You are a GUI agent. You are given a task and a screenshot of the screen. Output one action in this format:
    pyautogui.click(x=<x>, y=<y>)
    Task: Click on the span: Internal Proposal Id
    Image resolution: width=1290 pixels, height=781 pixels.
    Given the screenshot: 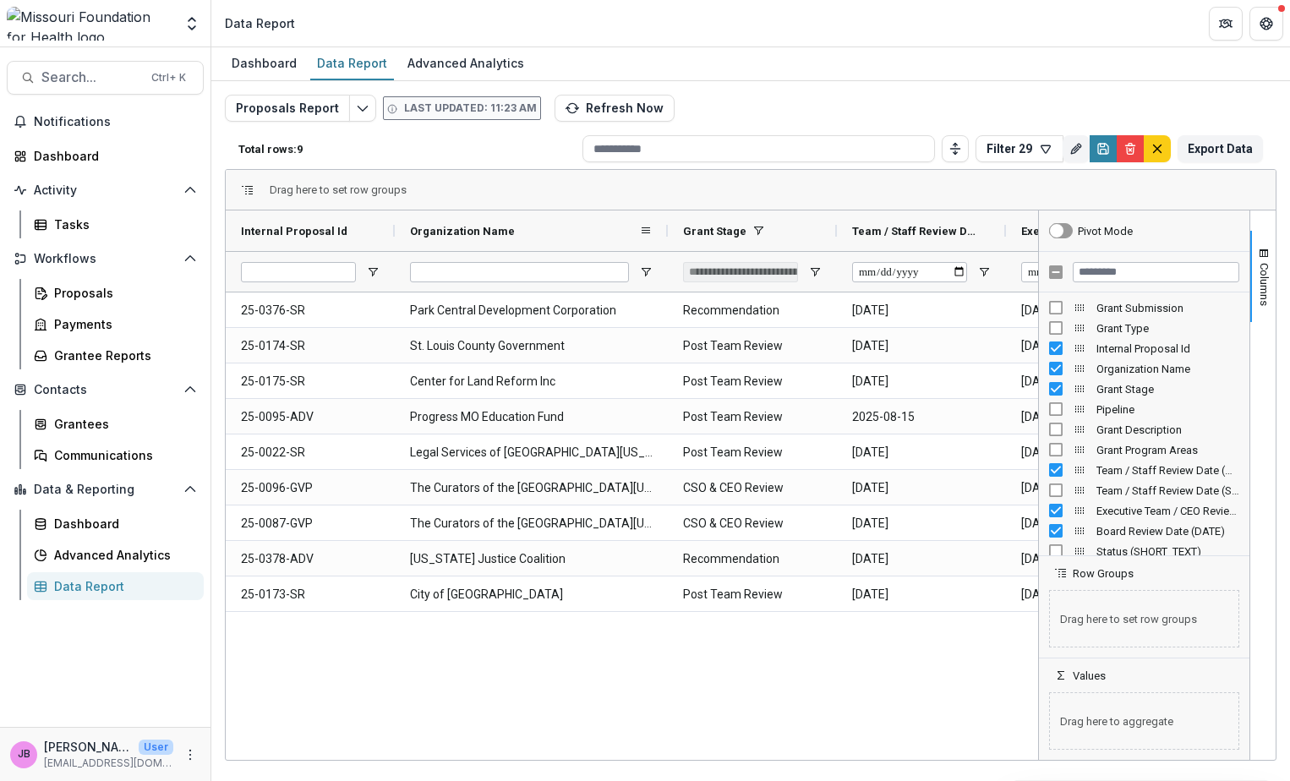 What is the action you would take?
    pyautogui.click(x=294, y=231)
    